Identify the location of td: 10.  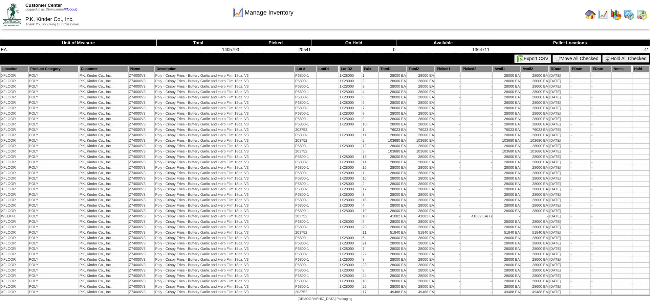
(370, 125).